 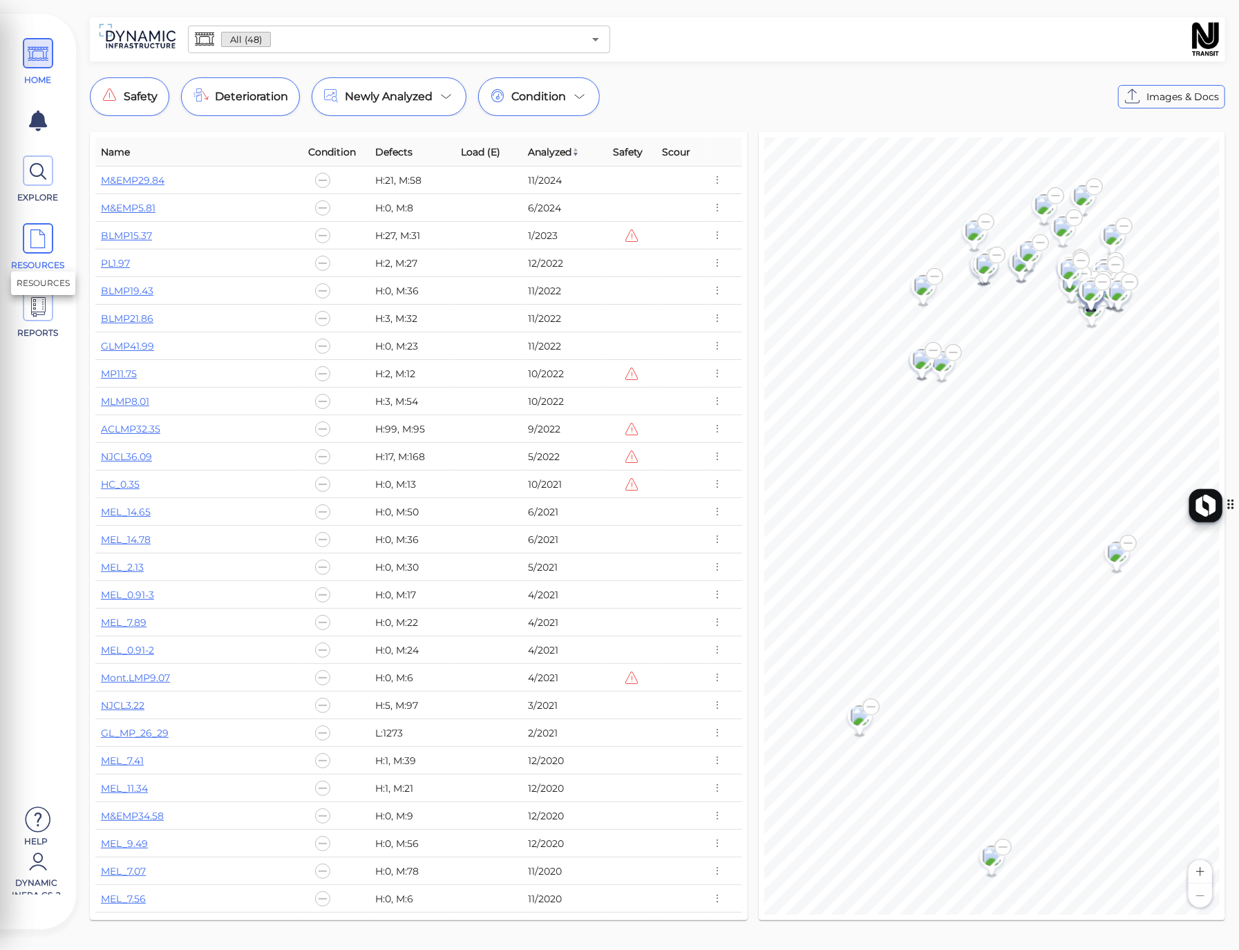 What do you see at coordinates (122, 567) in the screenshot?
I see `a: MEL_2.13` at bounding box center [122, 567].